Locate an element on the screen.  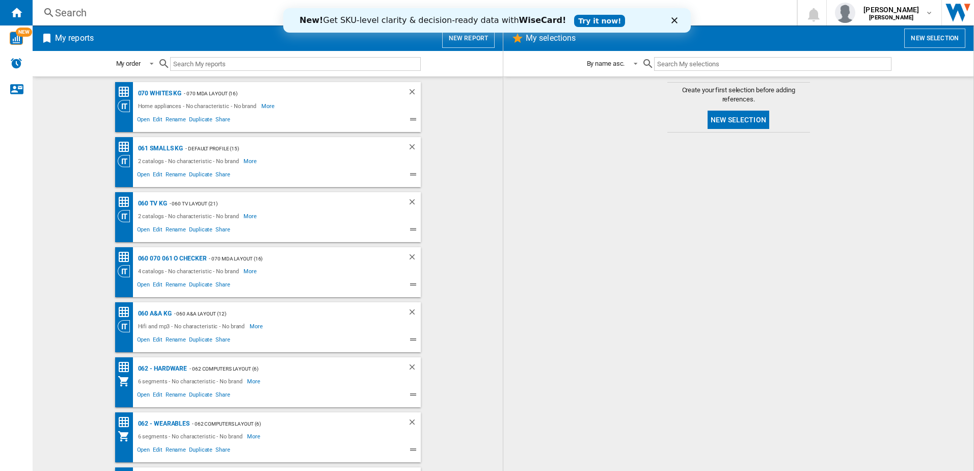
div: 062 - Hardware is located at coordinates (162, 368).